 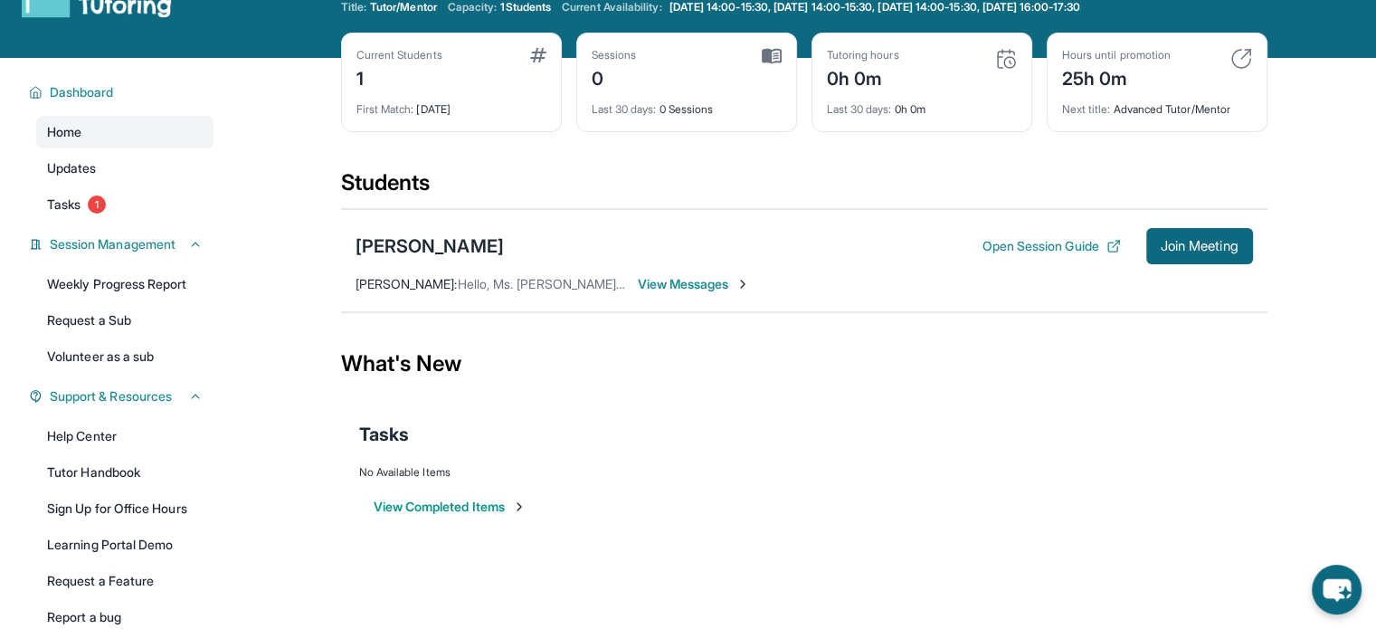 I want to click on span: Join Meeting, so click(x=1199, y=246).